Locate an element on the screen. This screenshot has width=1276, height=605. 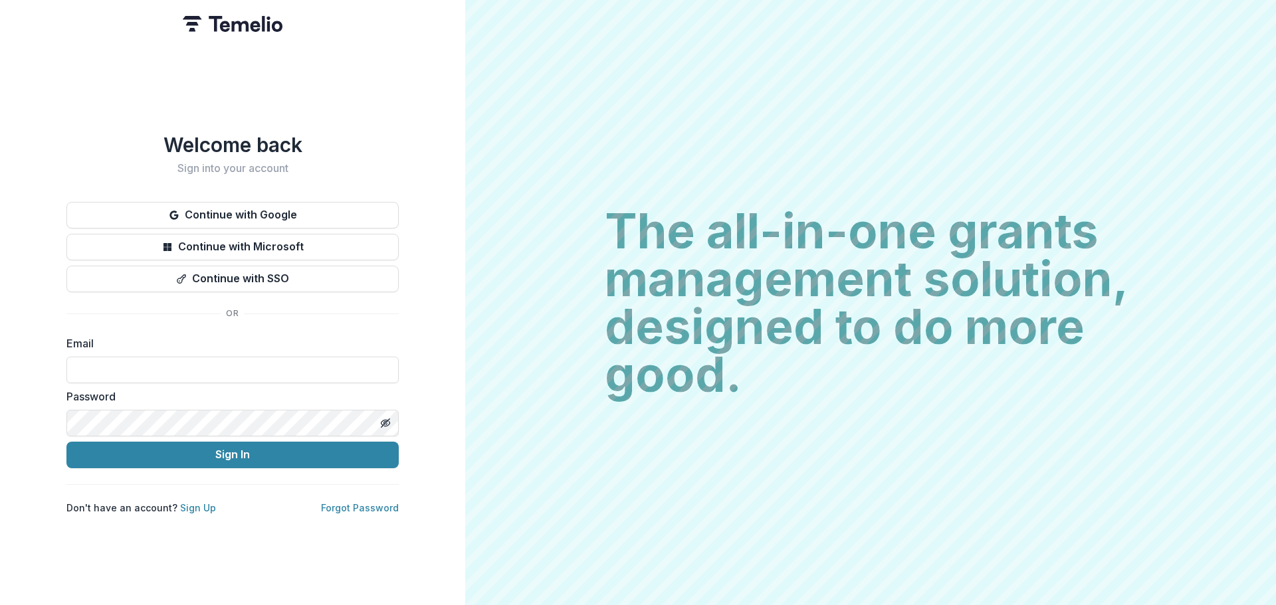
button: Continue with SSO is located at coordinates (233, 279).